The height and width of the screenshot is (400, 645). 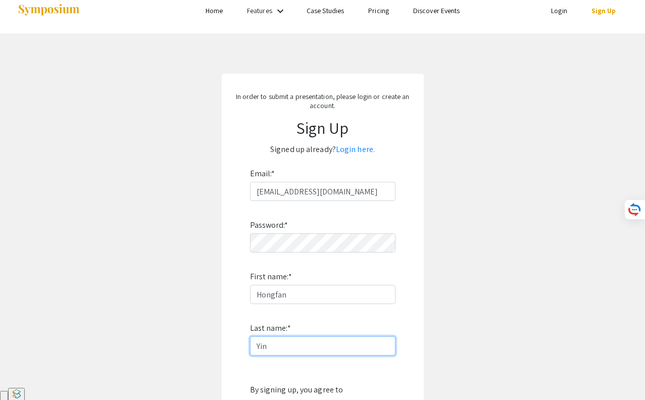 I want to click on label: First name:, so click(x=271, y=277).